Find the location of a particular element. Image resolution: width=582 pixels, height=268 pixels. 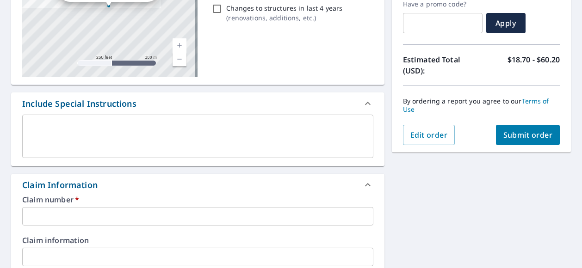

p: ( renovations, additions, etc. ) is located at coordinates (284, 18).